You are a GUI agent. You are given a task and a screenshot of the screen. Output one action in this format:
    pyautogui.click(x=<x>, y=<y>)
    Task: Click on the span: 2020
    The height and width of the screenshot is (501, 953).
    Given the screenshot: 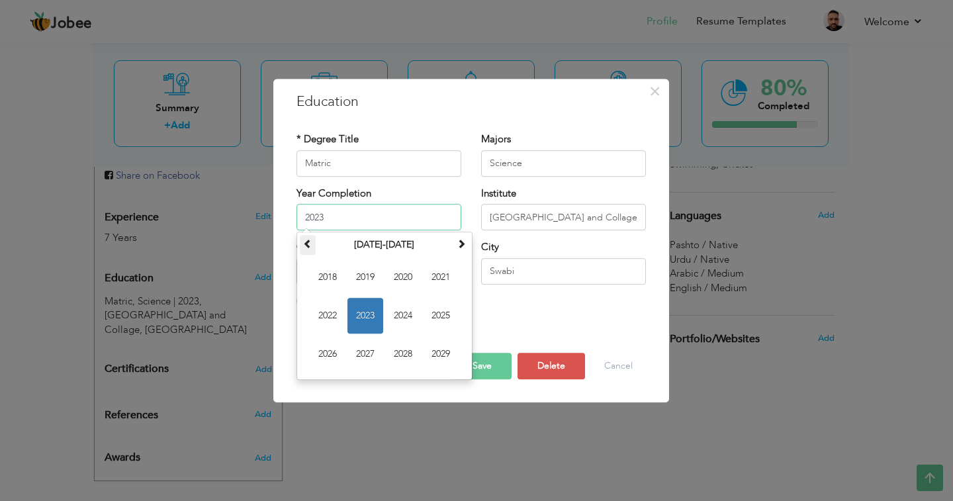 What is the action you would take?
    pyautogui.click(x=403, y=277)
    